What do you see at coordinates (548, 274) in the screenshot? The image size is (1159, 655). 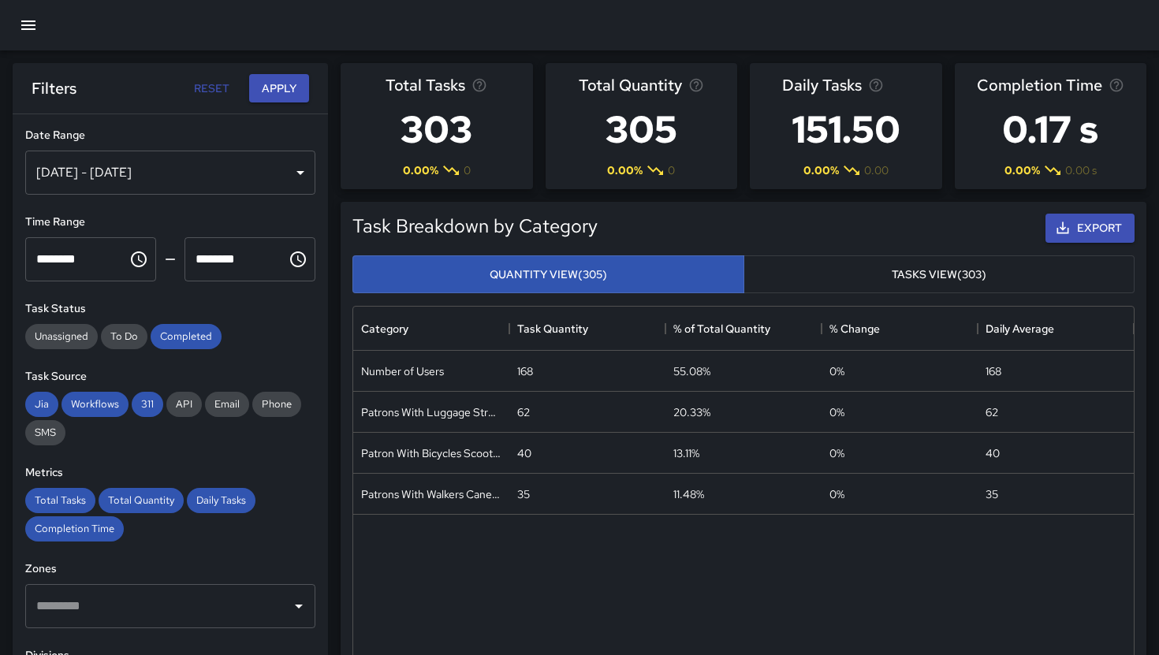 I see `button: Quantity View(305)` at bounding box center [548, 274].